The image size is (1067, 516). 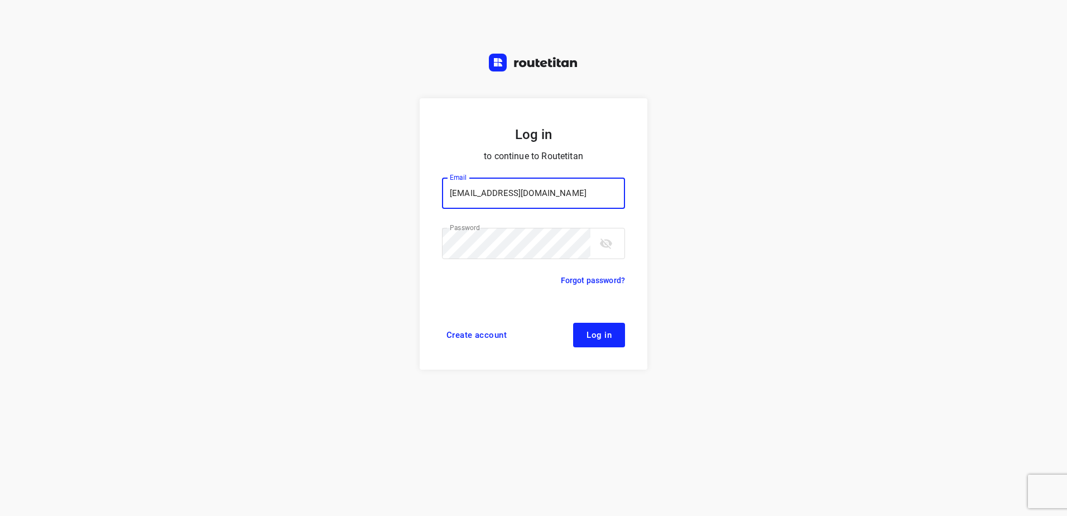 What do you see at coordinates (534, 64) in the screenshot?
I see `a: Routetitan` at bounding box center [534, 64].